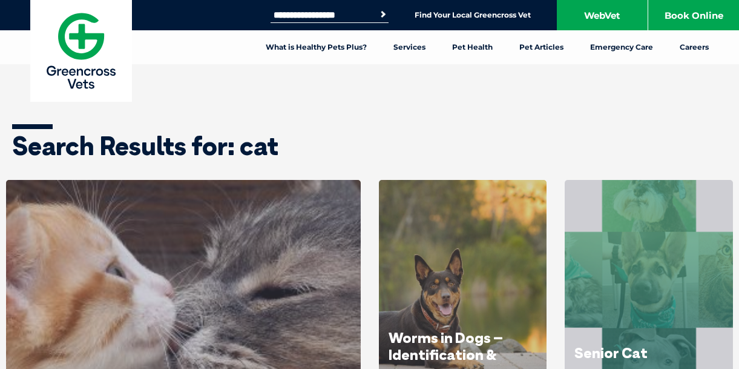  Describe the element at coordinates (369, 146) in the screenshot. I see `h1: Search Results for: cat` at that location.